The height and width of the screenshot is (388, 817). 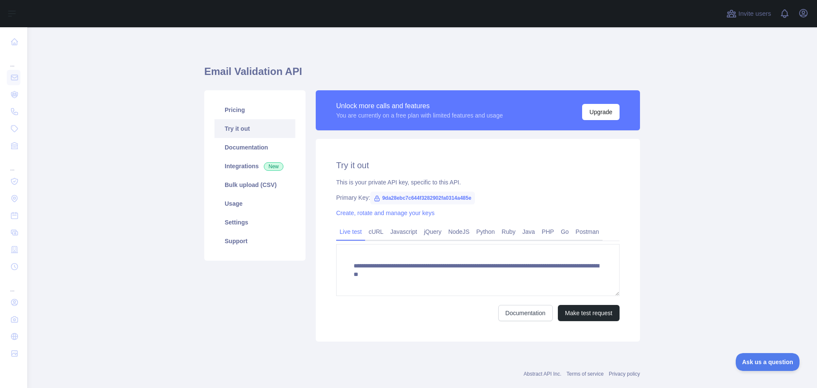 I want to click on div: This is your private API key, specific to this API., so click(x=478, y=182).